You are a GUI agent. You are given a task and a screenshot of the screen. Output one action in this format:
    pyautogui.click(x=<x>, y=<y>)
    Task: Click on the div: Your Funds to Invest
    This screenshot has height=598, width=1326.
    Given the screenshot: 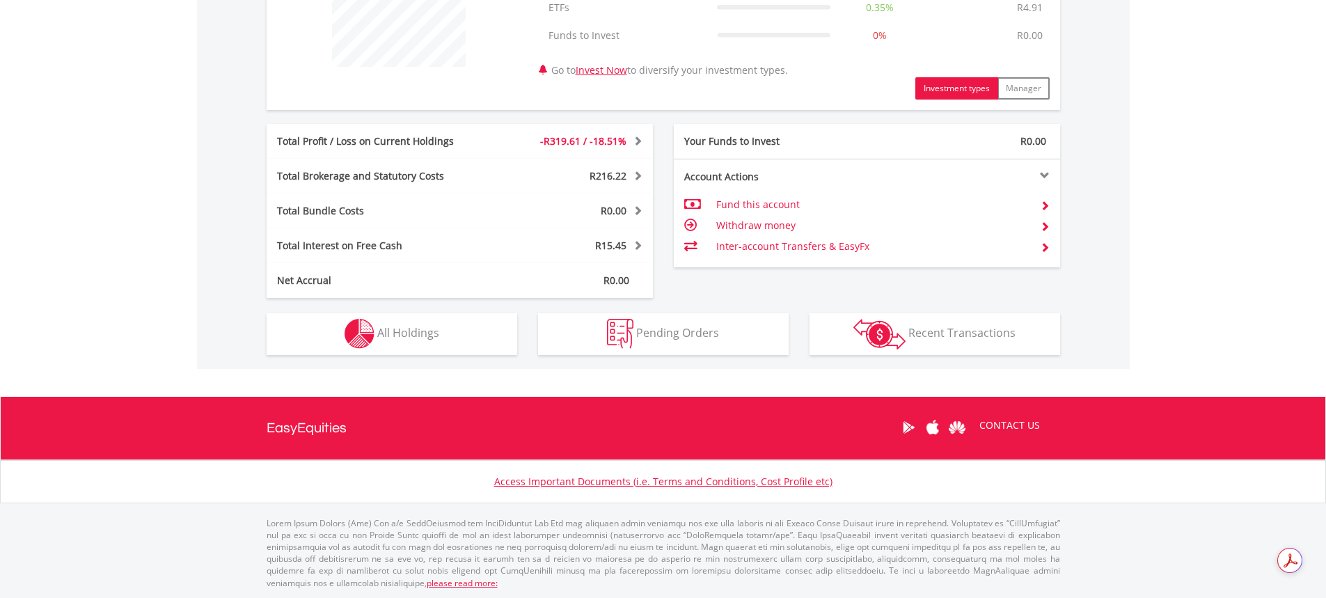 What is the action you would take?
    pyautogui.click(x=770, y=141)
    